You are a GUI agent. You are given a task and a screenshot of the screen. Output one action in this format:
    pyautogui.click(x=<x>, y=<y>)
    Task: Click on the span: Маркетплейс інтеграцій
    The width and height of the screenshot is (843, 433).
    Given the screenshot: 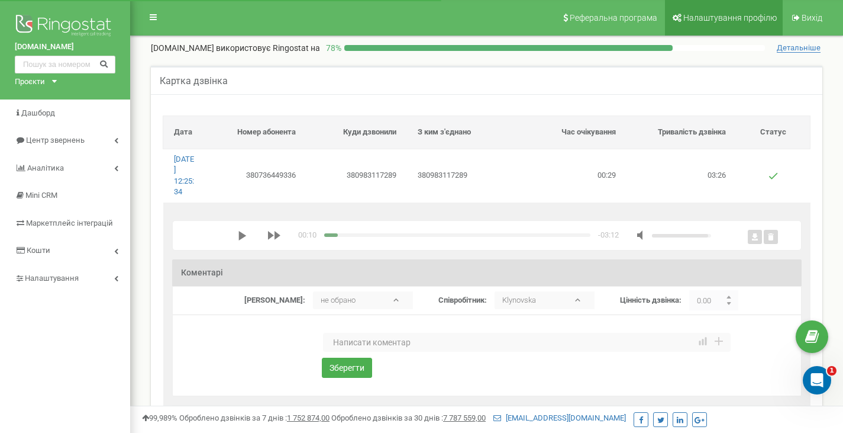 What is the action you would take?
    pyautogui.click(x=69, y=223)
    